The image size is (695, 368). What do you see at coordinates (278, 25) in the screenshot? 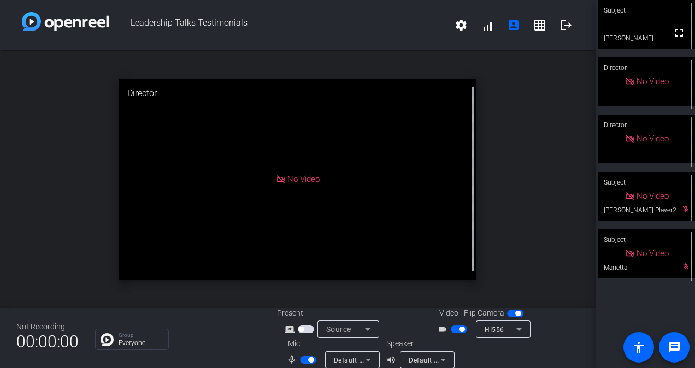
I see `span: Leadership Talks Testimonials` at bounding box center [278, 25].